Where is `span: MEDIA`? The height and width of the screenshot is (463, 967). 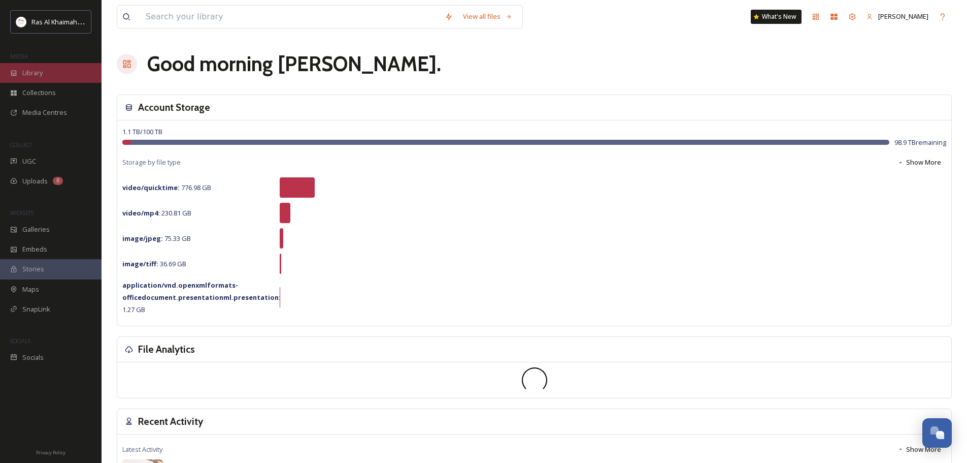 span: MEDIA is located at coordinates (19, 56).